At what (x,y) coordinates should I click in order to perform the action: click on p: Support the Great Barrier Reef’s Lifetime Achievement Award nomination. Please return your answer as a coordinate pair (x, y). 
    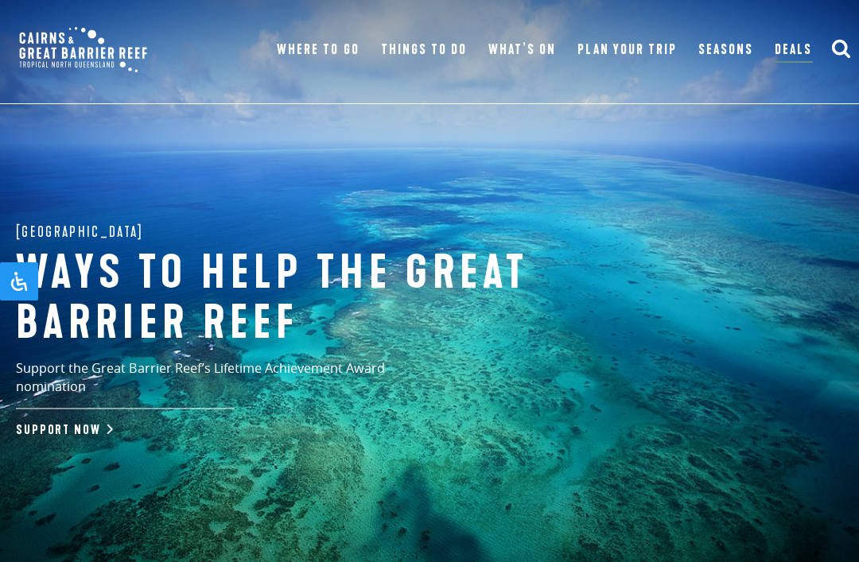
    Looking at the image, I should click on (235, 384).